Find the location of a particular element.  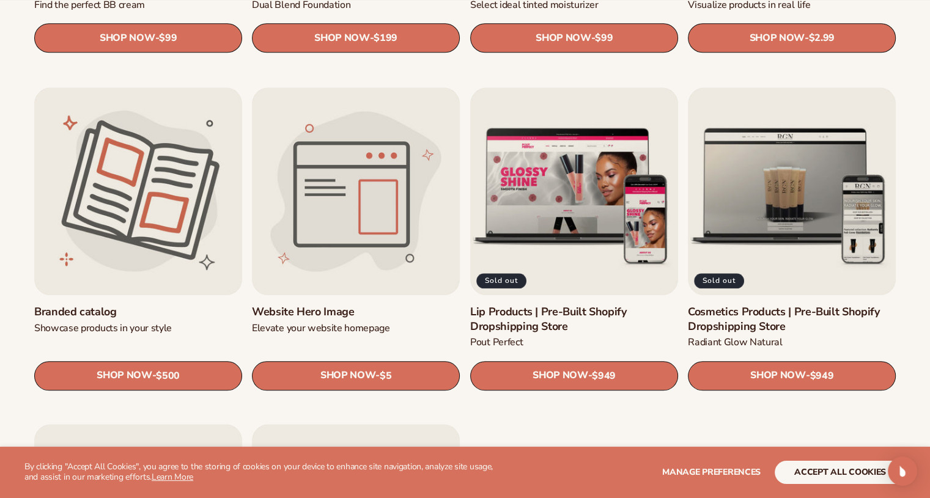

a: Lip Products | Pre-Built Shopify Dropshipping Store is located at coordinates (574, 319).